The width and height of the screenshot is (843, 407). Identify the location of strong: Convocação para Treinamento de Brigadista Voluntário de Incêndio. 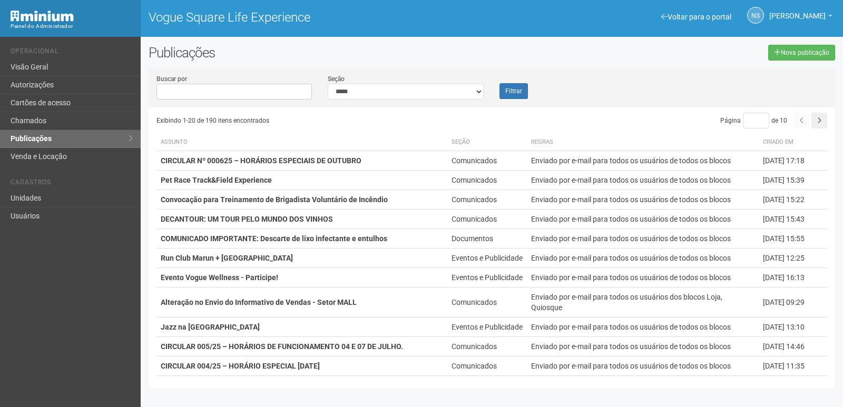
(274, 200).